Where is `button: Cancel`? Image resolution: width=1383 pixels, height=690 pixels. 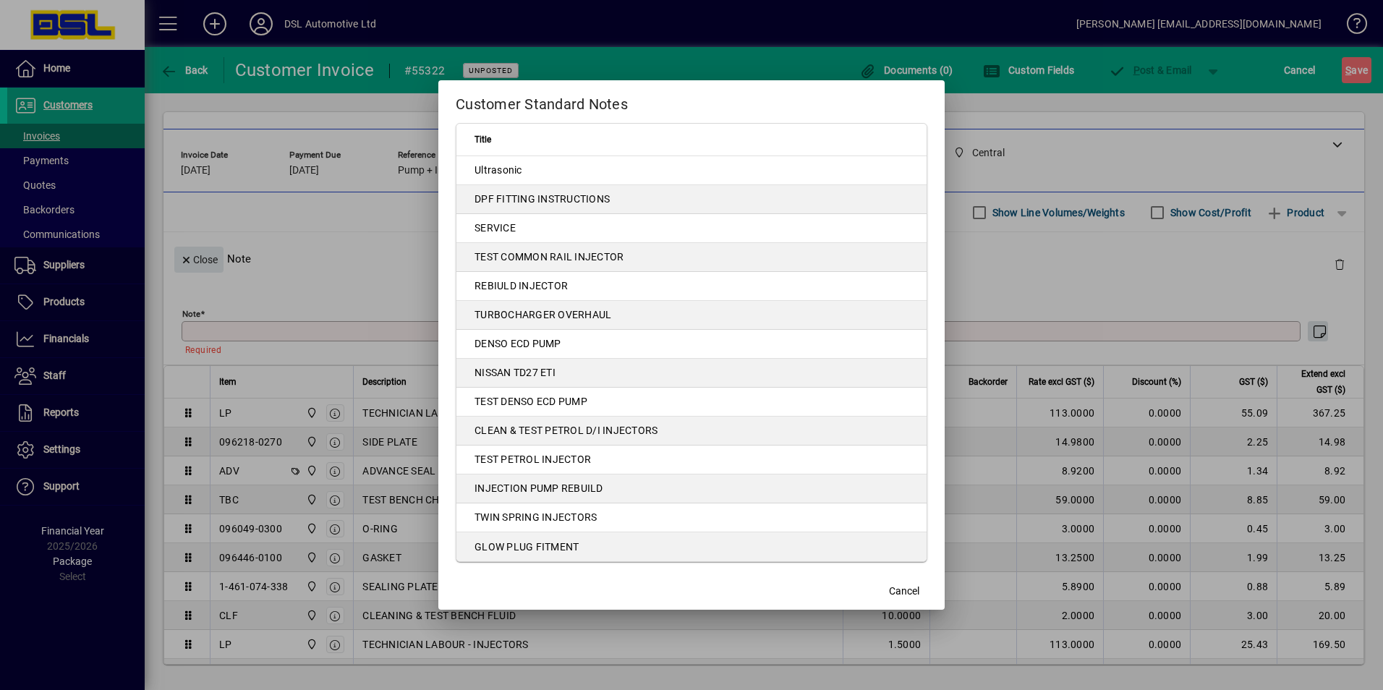
button: Cancel is located at coordinates (904, 591).